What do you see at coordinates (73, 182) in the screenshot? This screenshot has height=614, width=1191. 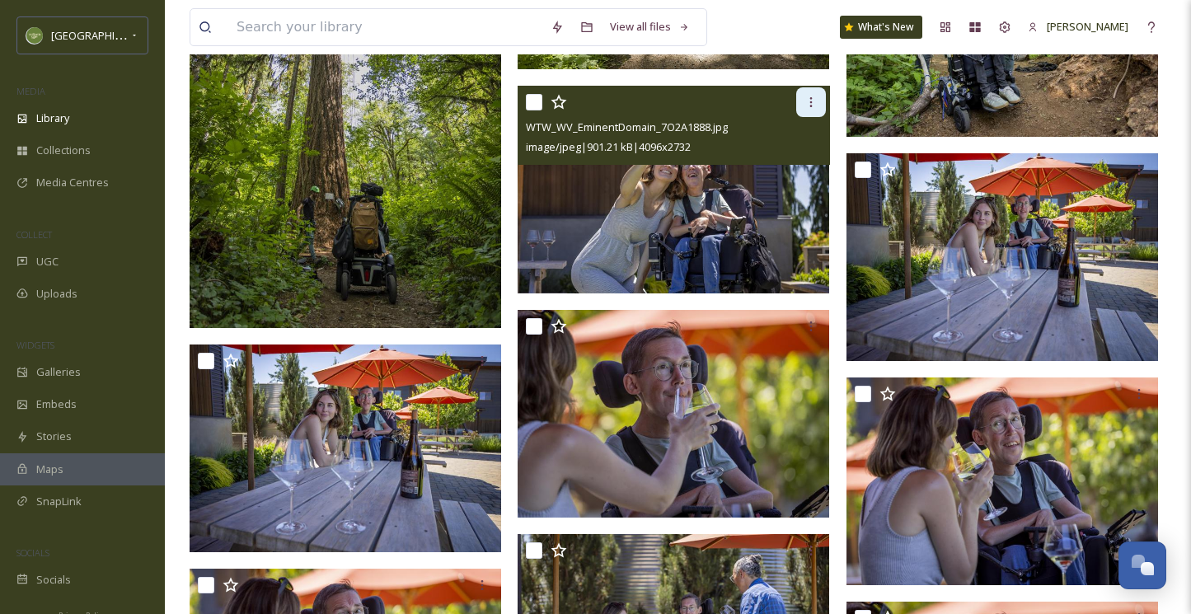 I see `span: Media Centres` at bounding box center [73, 182].